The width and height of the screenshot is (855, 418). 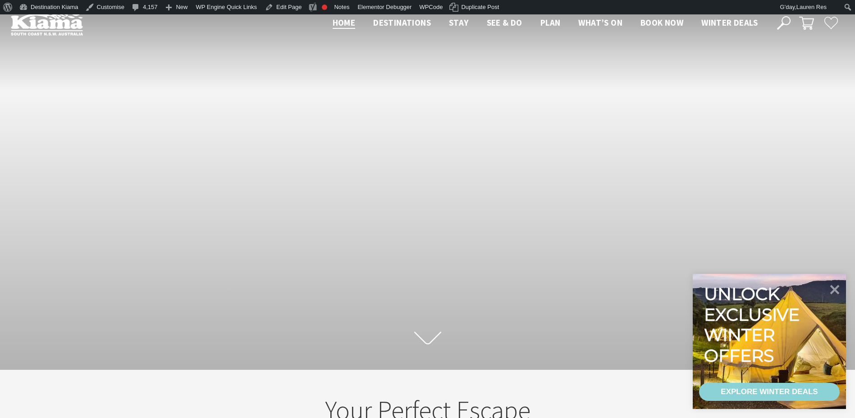 I want to click on a: EXPLORE WINTER DEALS, so click(x=769, y=392).